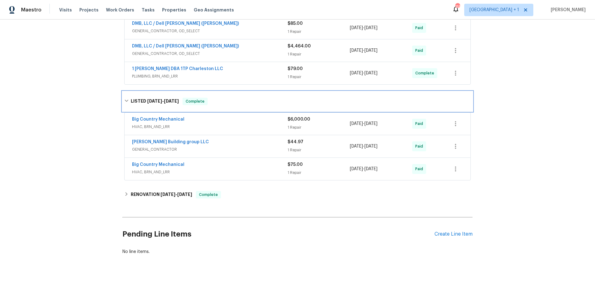  What do you see at coordinates (299, 119) in the screenshot?
I see `span: $6,000.00` at bounding box center [299, 119].